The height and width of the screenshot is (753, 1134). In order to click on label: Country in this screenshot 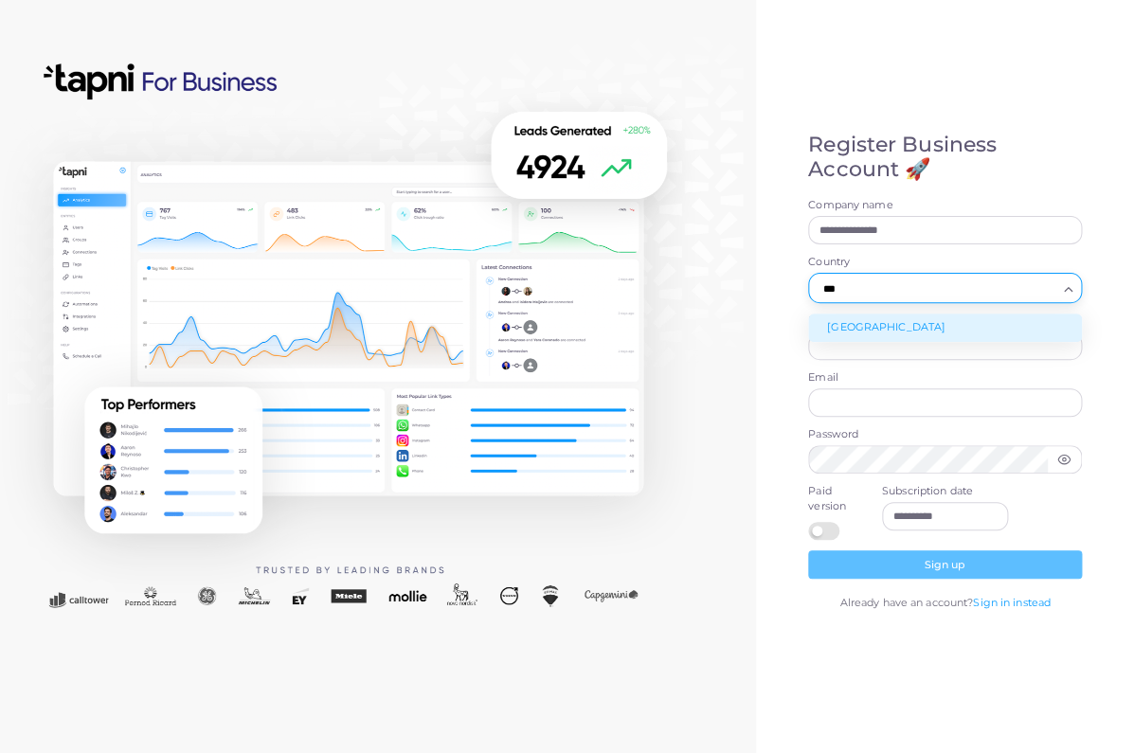, I will do `click(945, 262)`.